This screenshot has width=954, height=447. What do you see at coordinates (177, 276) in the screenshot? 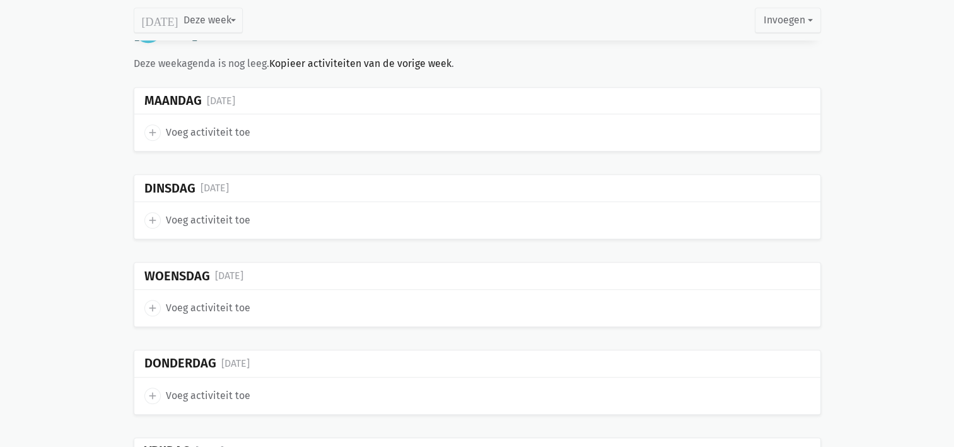
I see `div: Woensdag` at bounding box center [177, 276].